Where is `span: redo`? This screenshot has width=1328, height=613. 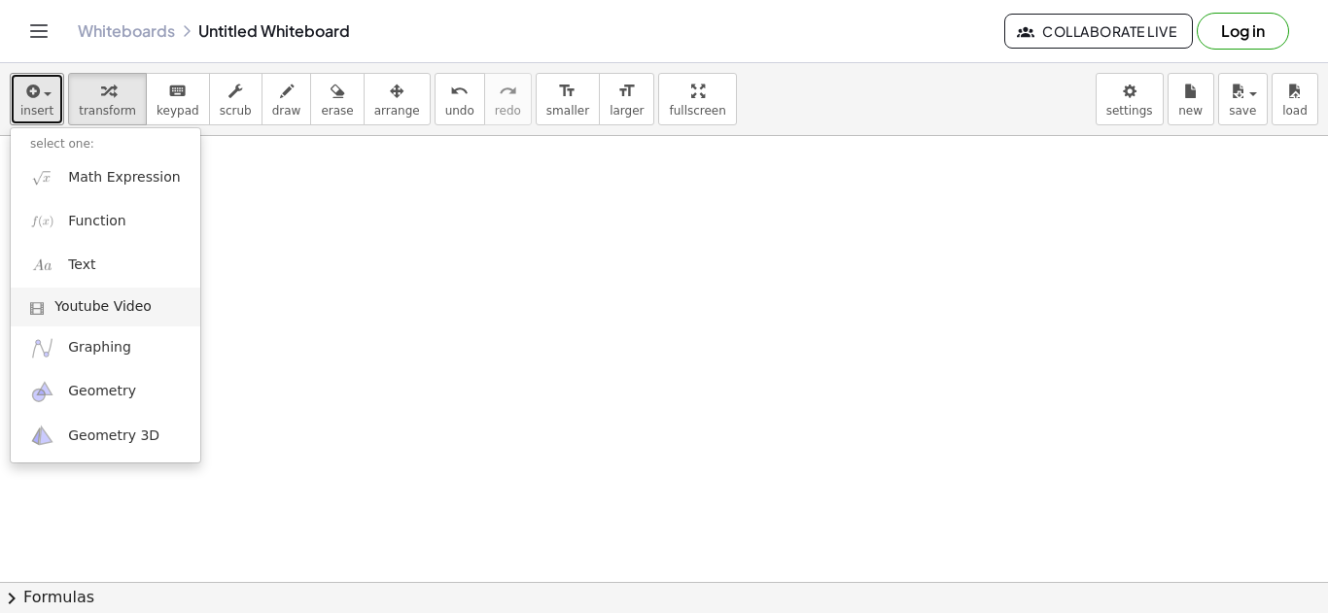 span: redo is located at coordinates (507, 111).